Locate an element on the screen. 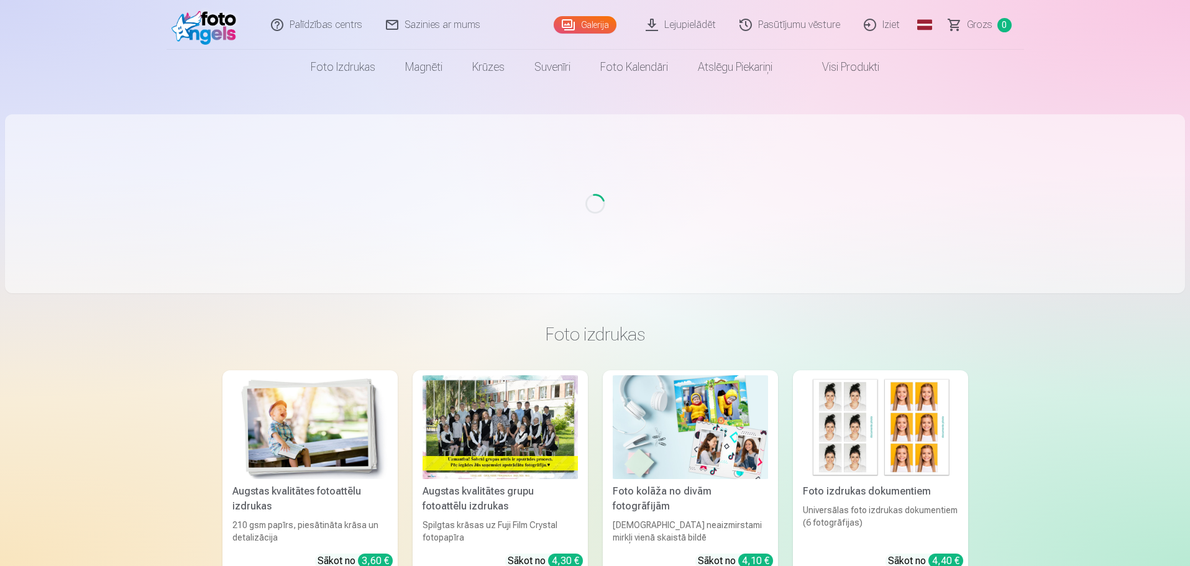 This screenshot has width=1190, height=566. div: Foto izdrukas dokumentiem is located at coordinates (881, 492).